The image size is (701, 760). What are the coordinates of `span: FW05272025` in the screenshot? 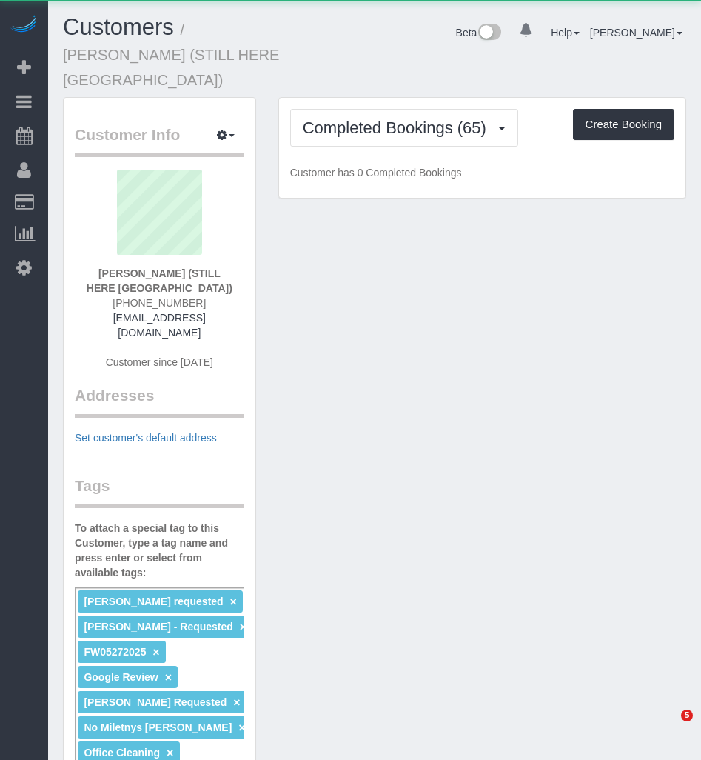 It's located at (115, 652).